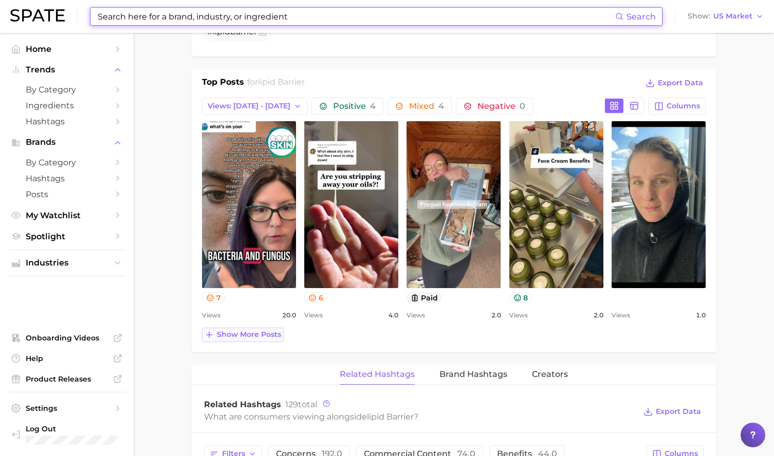  I want to click on span: total, so click(301, 404).